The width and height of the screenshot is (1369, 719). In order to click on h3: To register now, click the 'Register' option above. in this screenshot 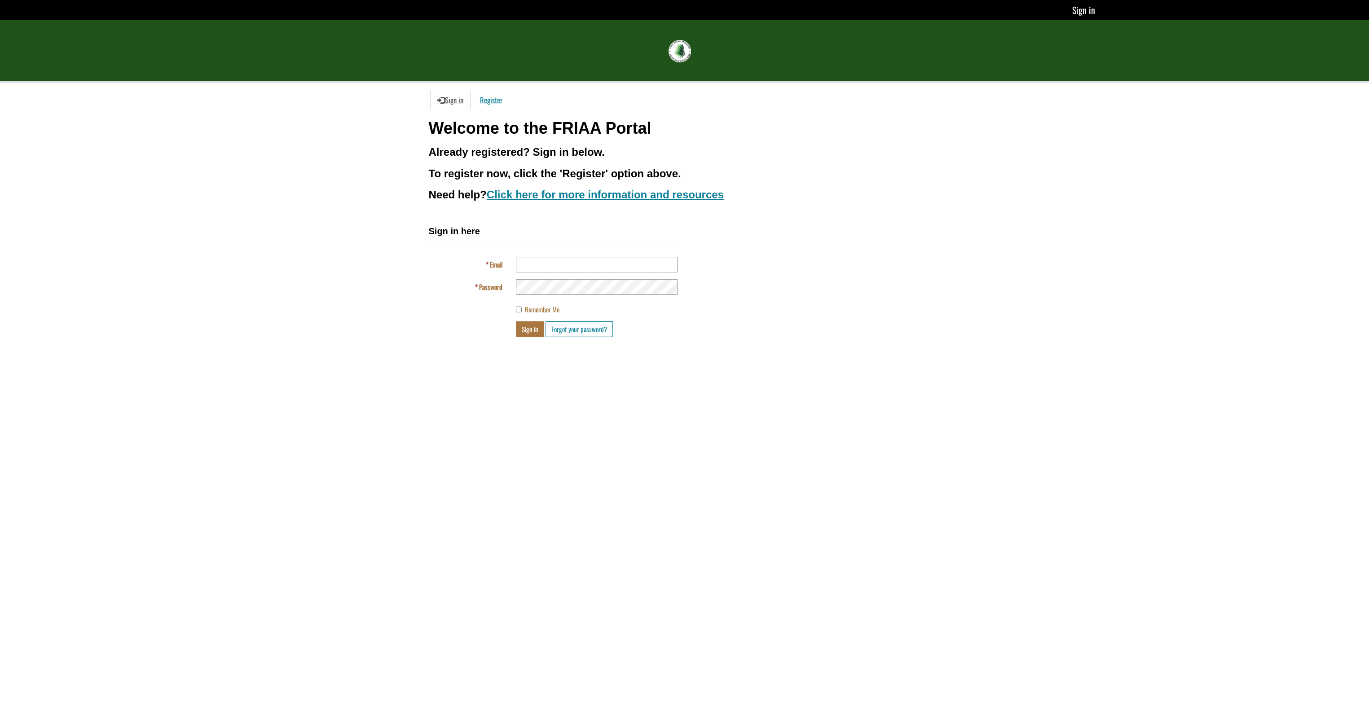, I will do `click(685, 174)`.